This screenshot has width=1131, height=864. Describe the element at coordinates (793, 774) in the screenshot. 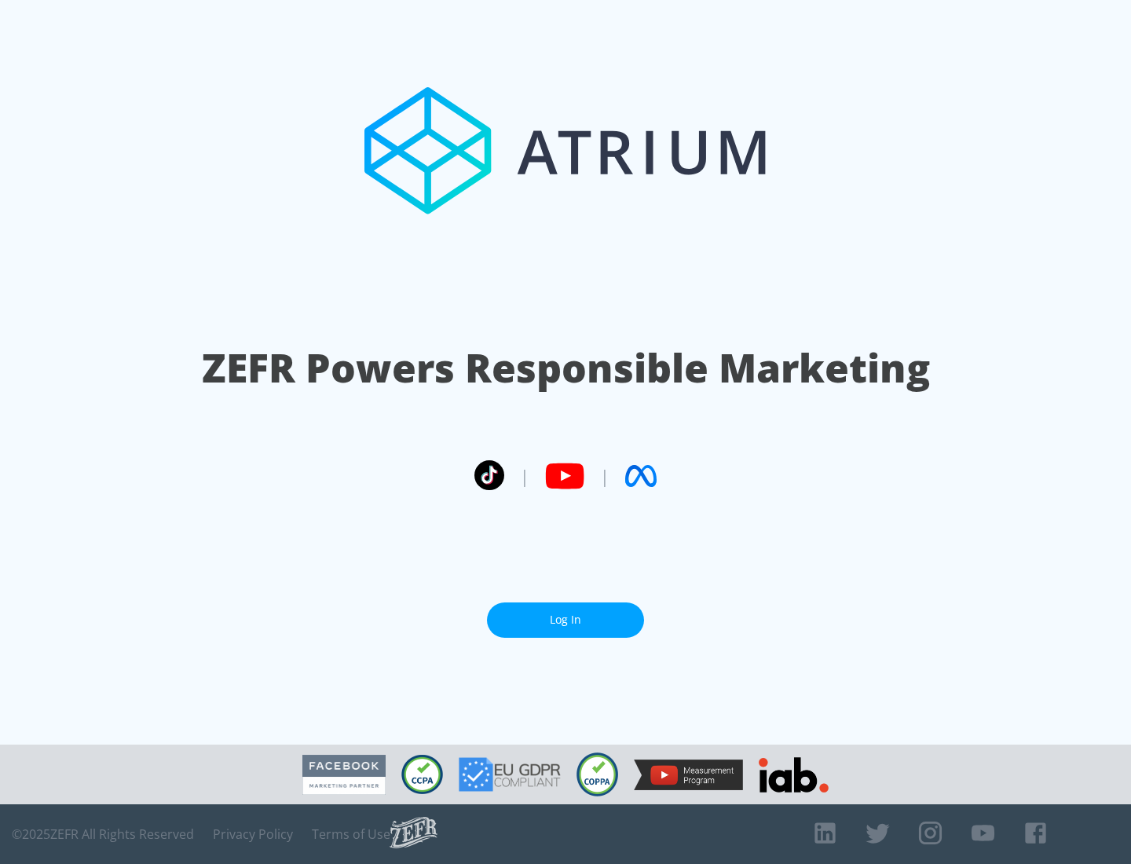

I see `img: IAB` at that location.